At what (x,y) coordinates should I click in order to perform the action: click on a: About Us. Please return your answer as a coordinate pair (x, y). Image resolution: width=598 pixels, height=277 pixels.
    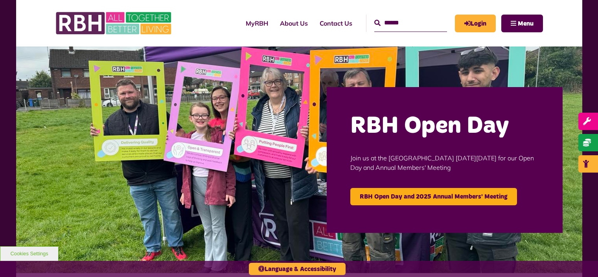
    Looking at the image, I should click on (294, 23).